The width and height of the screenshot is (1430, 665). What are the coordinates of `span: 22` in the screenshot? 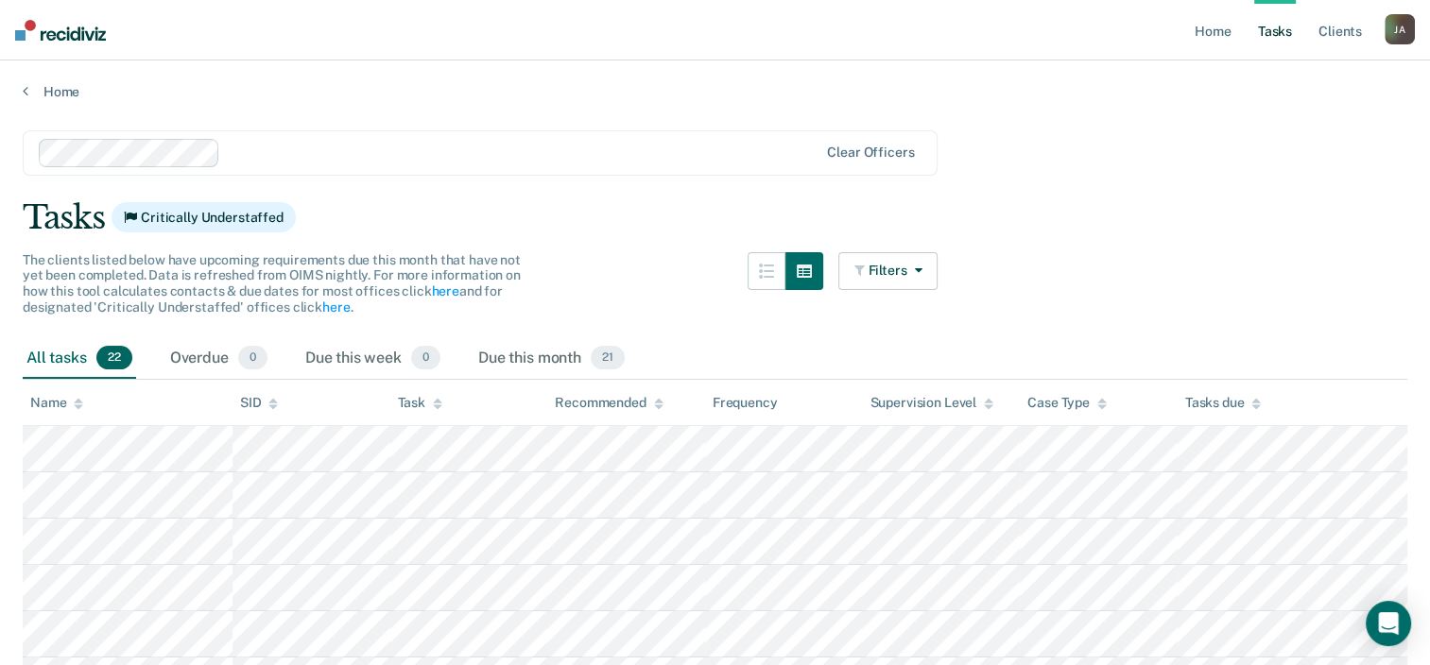 It's located at (114, 358).